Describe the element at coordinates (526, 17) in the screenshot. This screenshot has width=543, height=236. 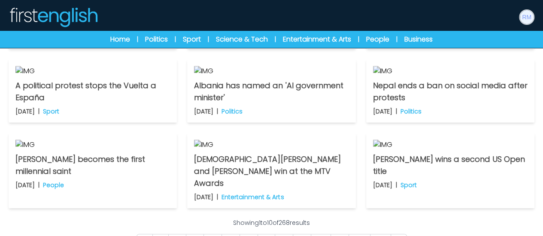
I see `img: Rita Martella` at that location.